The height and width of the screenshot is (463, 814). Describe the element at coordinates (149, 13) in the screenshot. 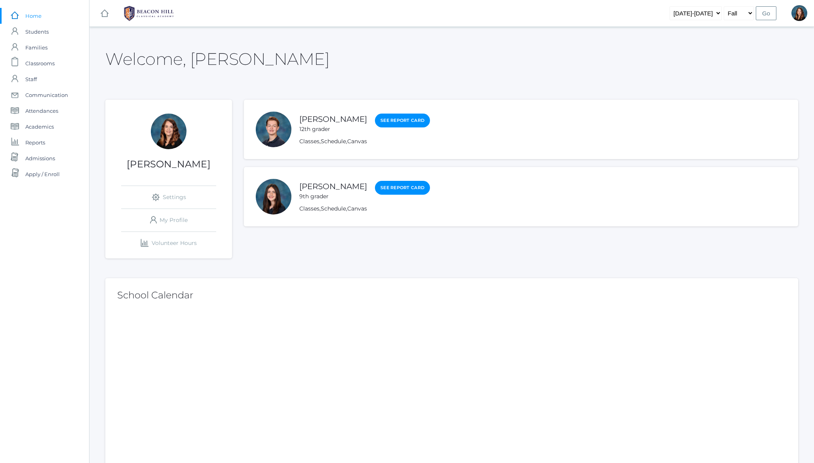

I see `img: 1_BHCALogos-05.png` at that location.